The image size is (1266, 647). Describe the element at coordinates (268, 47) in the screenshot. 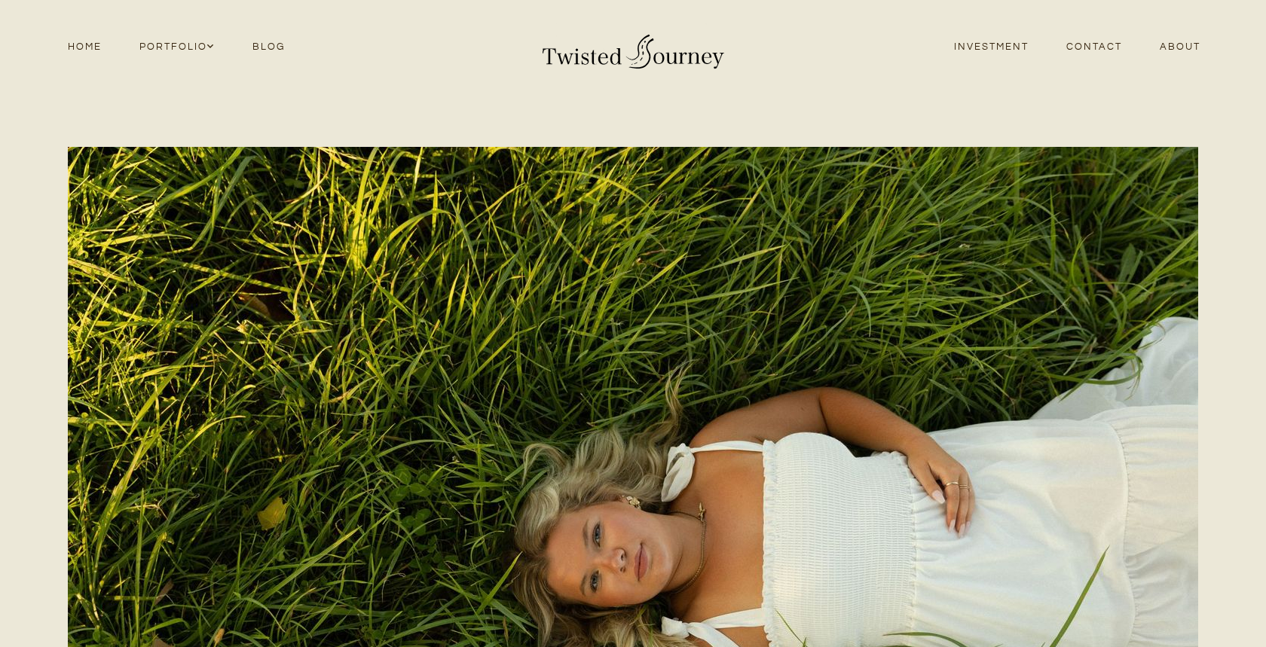

I see `a: Blog` at that location.